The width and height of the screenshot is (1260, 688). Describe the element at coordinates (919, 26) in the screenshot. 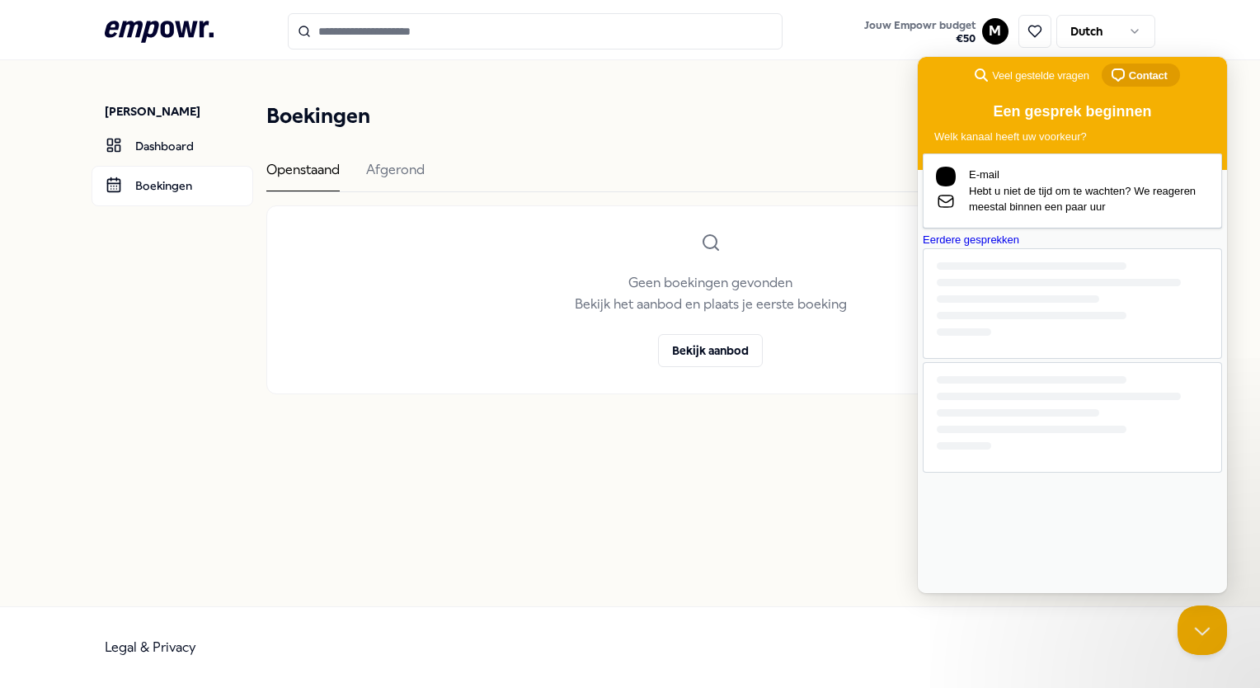

I see `span: Jouw Empowr budget` at that location.